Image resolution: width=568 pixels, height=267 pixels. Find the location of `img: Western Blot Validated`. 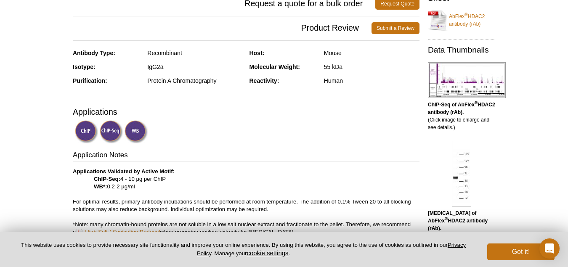

img: Western Blot Validated is located at coordinates (136, 132).